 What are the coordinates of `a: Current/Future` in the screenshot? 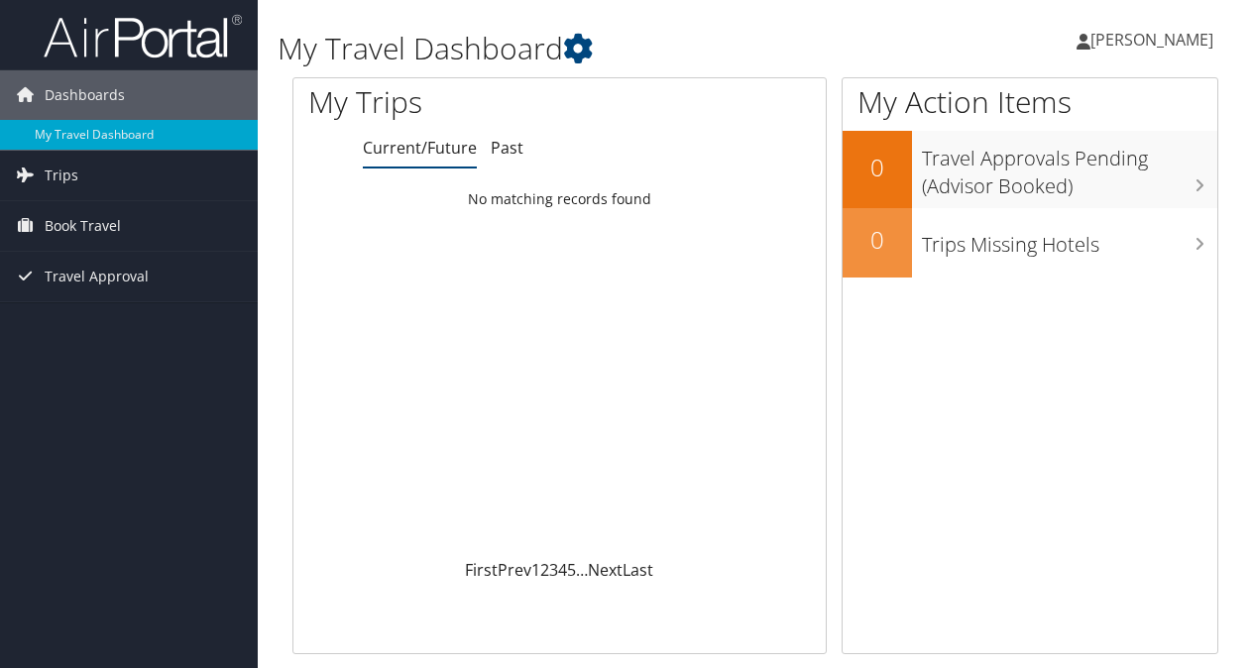 It's located at (419, 148).